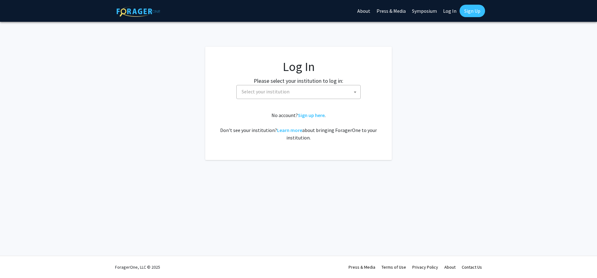 This screenshot has width=597, height=278. I want to click on a: Press & Media, so click(362, 267).